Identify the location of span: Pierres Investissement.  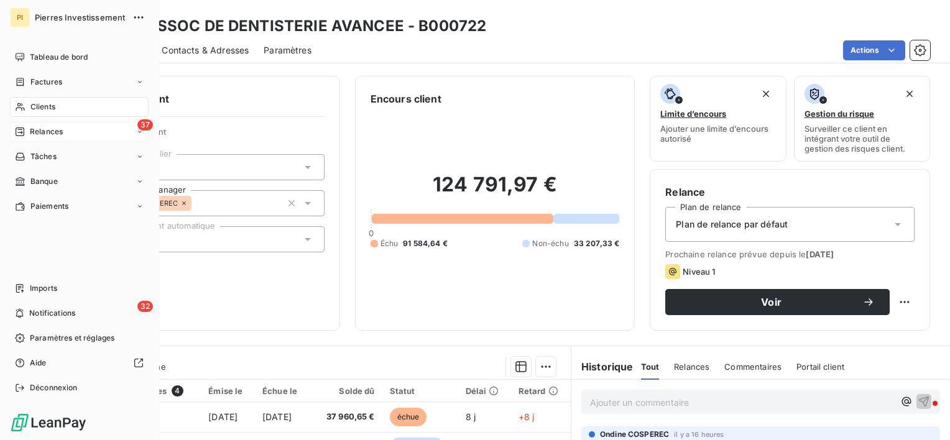
(80, 17).